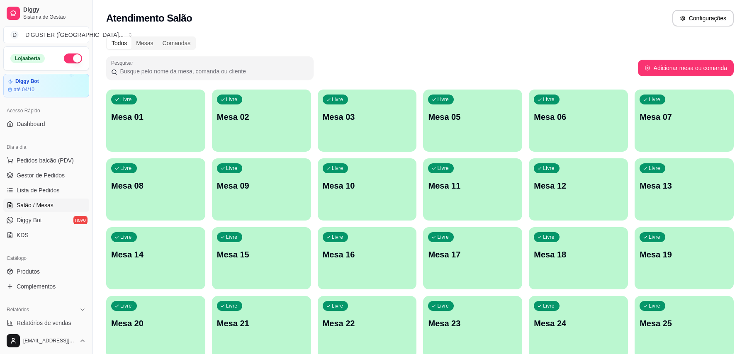  What do you see at coordinates (177, 43) in the screenshot?
I see `div: Comandas` at bounding box center [177, 43].